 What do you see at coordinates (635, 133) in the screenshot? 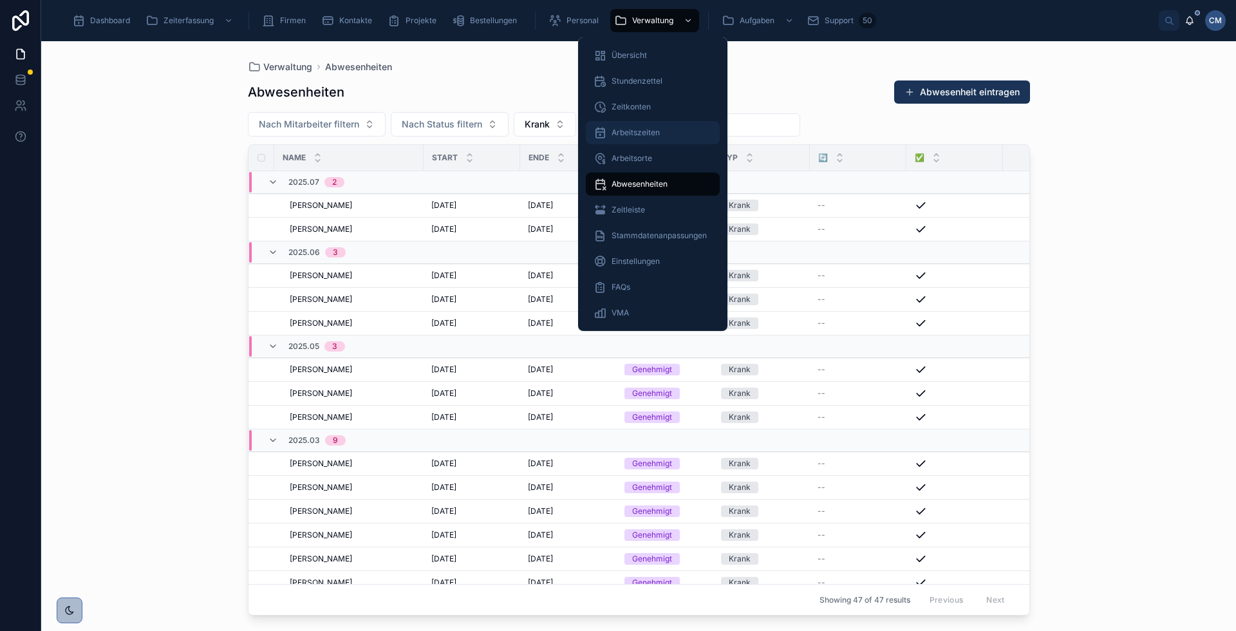
I see `span: Arbeitszeiten` at bounding box center [635, 133].